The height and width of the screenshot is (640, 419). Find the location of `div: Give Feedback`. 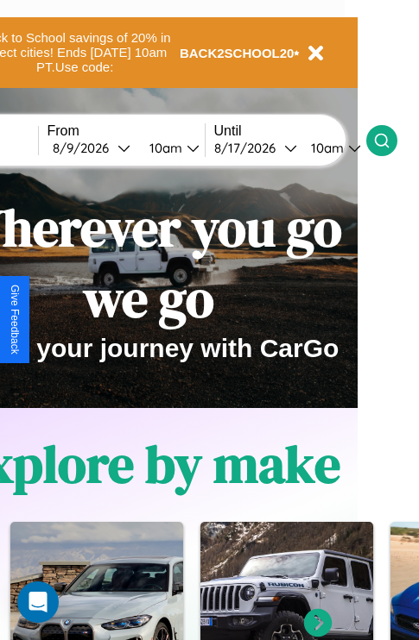

div: Give Feedback is located at coordinates (15, 319).